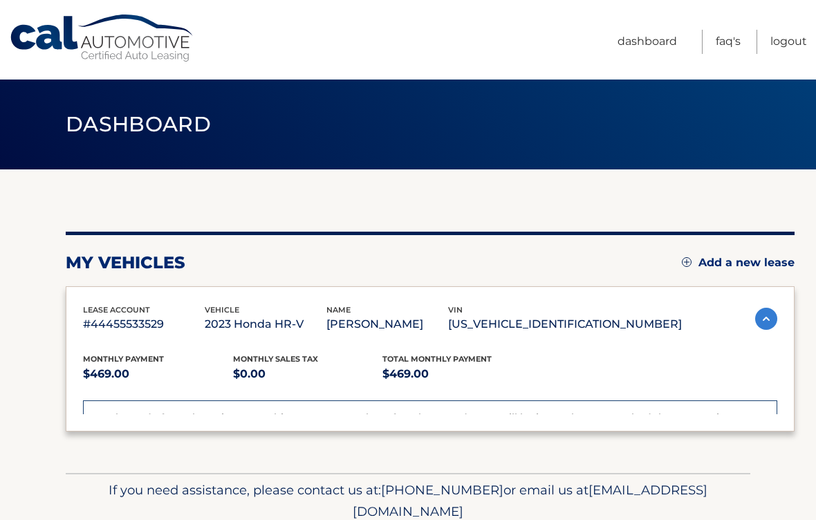 The image size is (816, 520). What do you see at coordinates (144, 325) in the screenshot?
I see `p: #44455533529` at bounding box center [144, 325].